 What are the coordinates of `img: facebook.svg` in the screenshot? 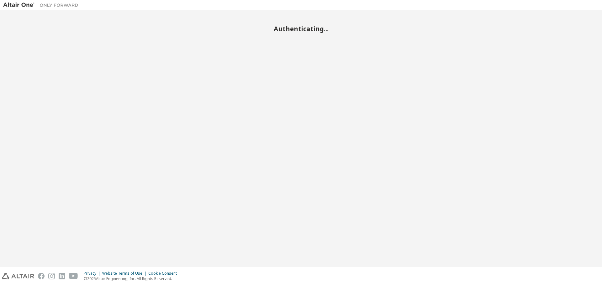 It's located at (41, 276).